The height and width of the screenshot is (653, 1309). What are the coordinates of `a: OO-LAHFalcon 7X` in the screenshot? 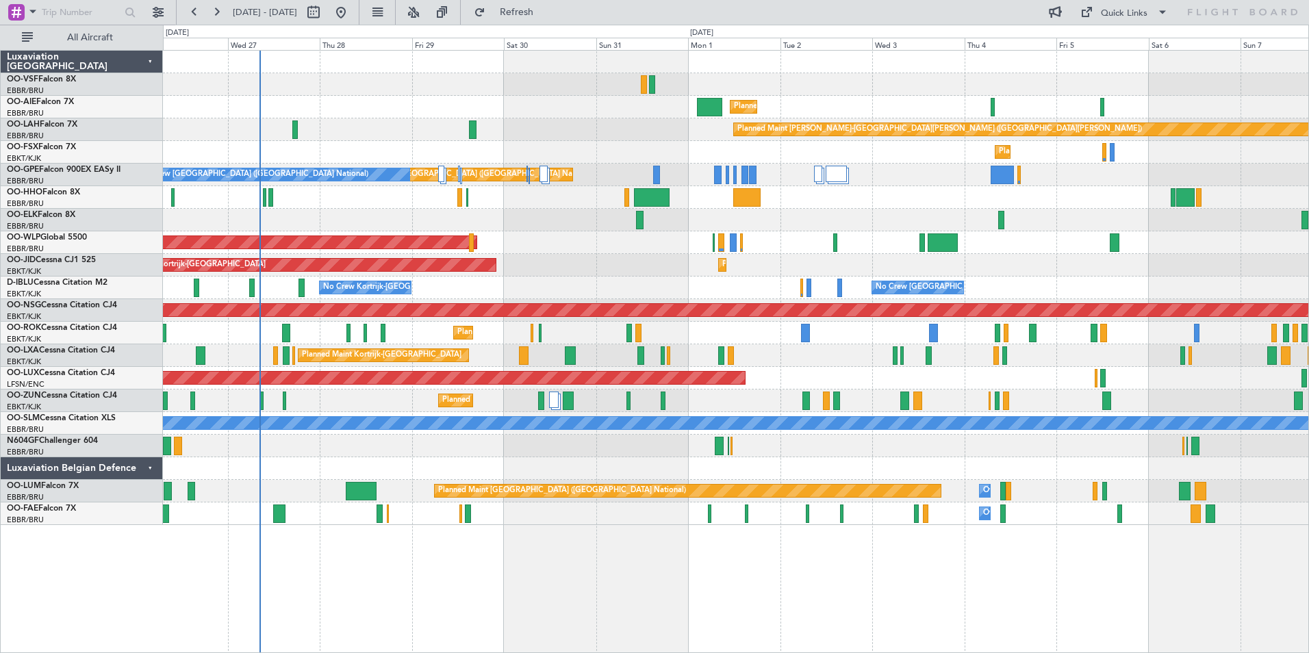 It's located at (42, 125).